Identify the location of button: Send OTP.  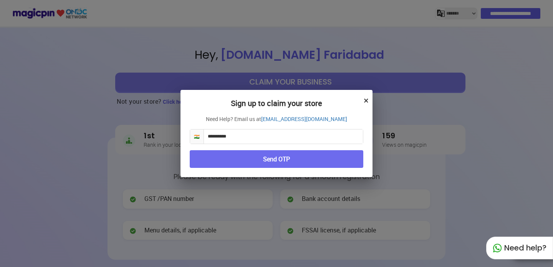
(276, 159).